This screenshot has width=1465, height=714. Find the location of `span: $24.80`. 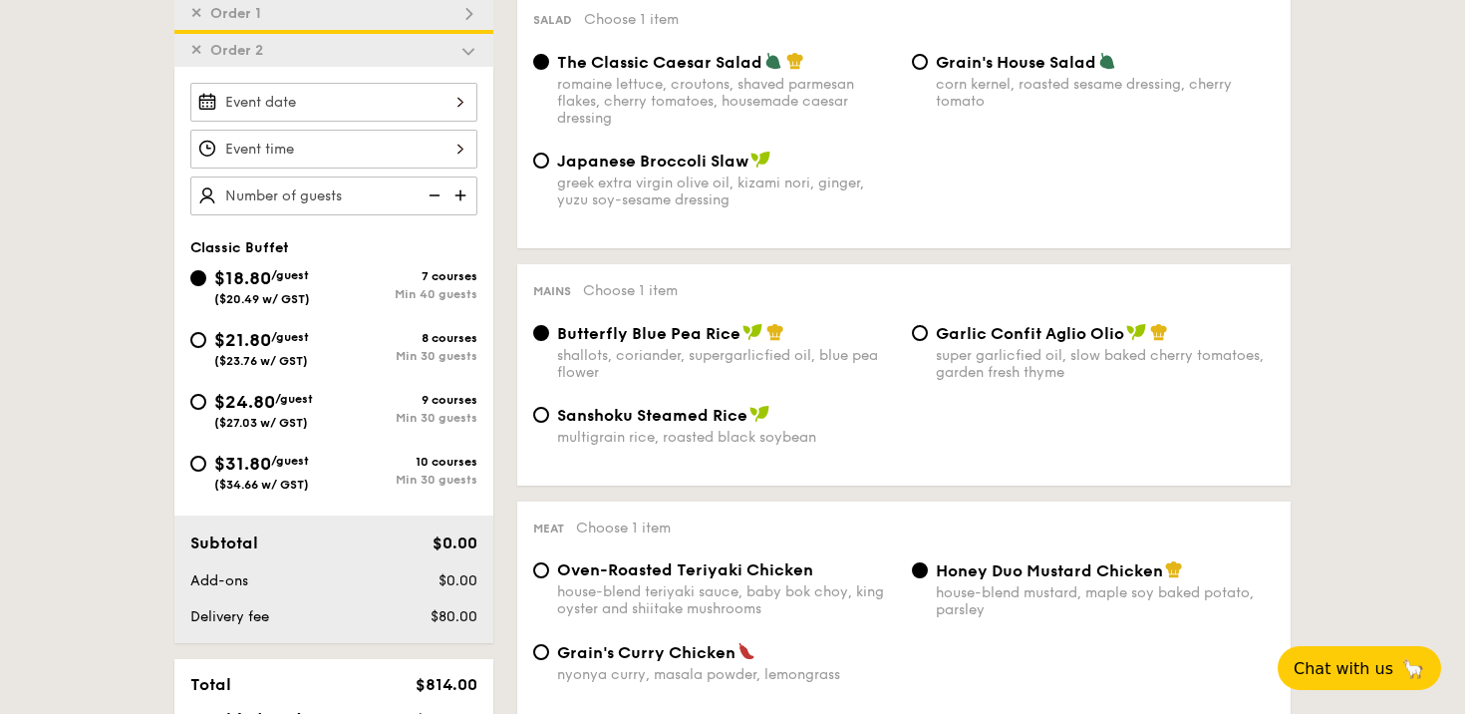

span: $24.80 is located at coordinates (244, 402).